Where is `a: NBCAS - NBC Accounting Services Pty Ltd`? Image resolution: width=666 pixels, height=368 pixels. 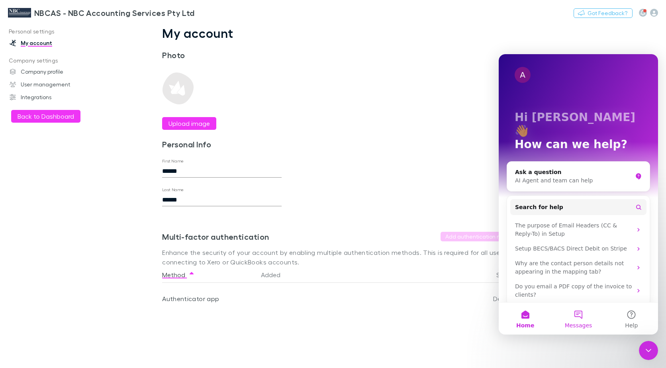
a: NBCAS - NBC Accounting Services Pty Ltd is located at coordinates (101, 13).